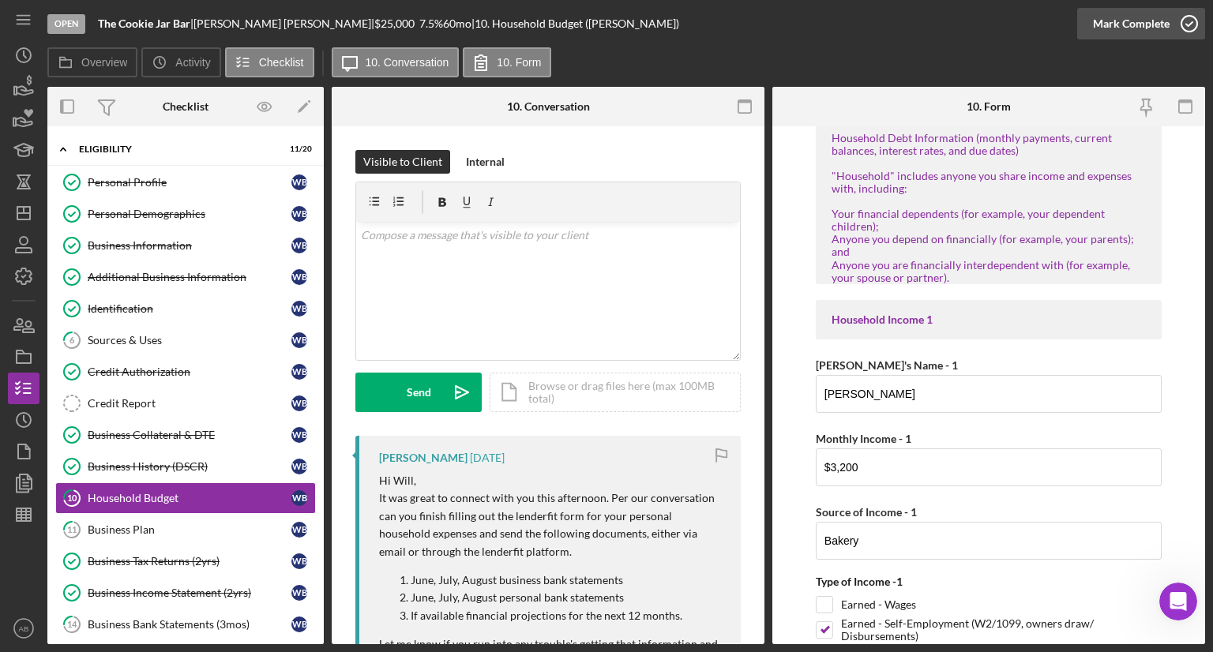 Image resolution: width=1213 pixels, height=652 pixels. I want to click on a: Credit ReportWB, so click(186, 404).